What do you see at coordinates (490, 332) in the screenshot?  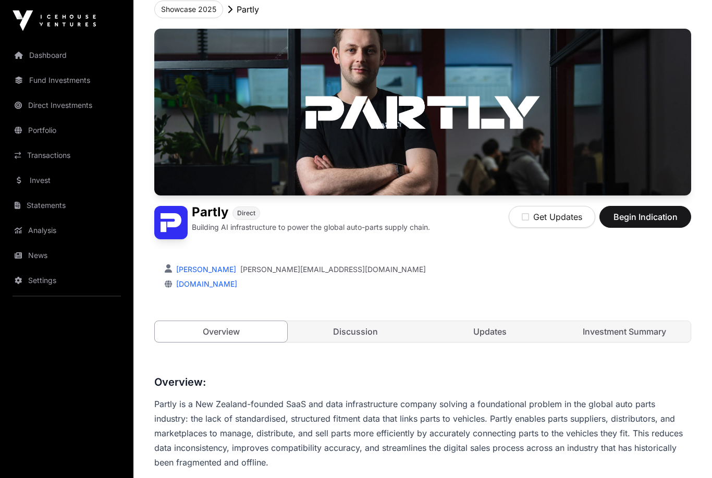 I see `a: Updates` at bounding box center [490, 332].